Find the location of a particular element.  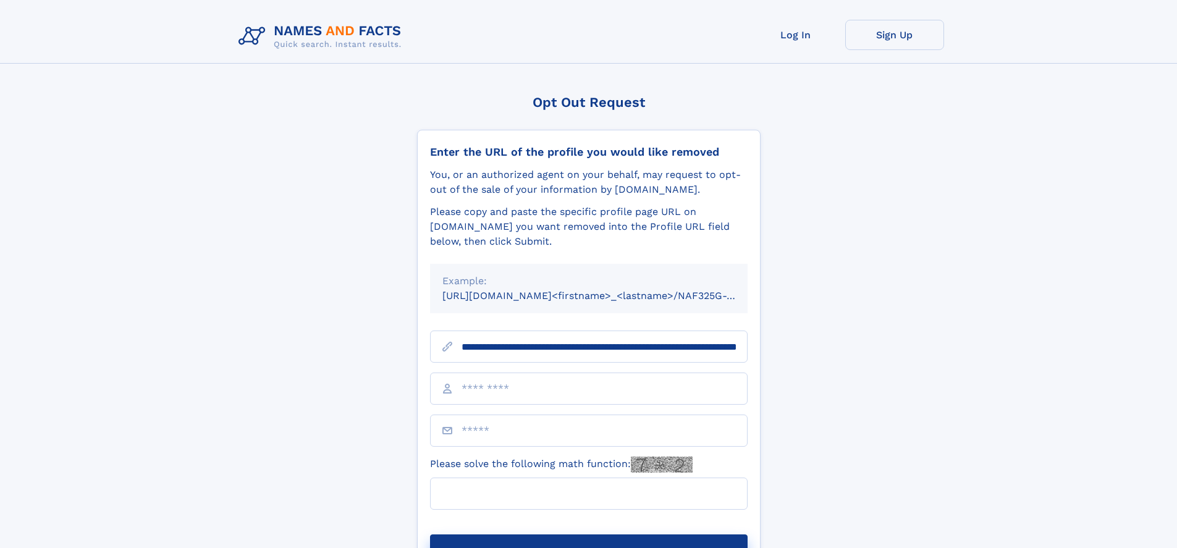

div: Enter the URL of the profile you would like removed is located at coordinates (589, 152).